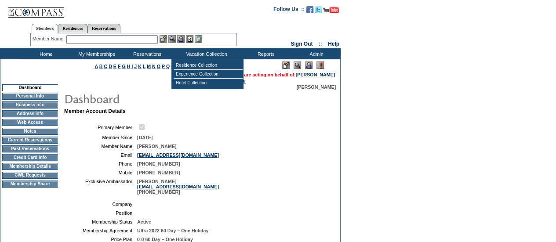 Image resolution: width=556 pixels, height=242 pixels. I want to click on td: Membership Share, so click(30, 184).